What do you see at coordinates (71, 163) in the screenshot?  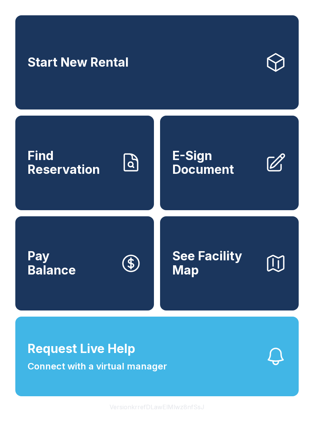 I see `span: Find Reservation` at bounding box center [71, 163].